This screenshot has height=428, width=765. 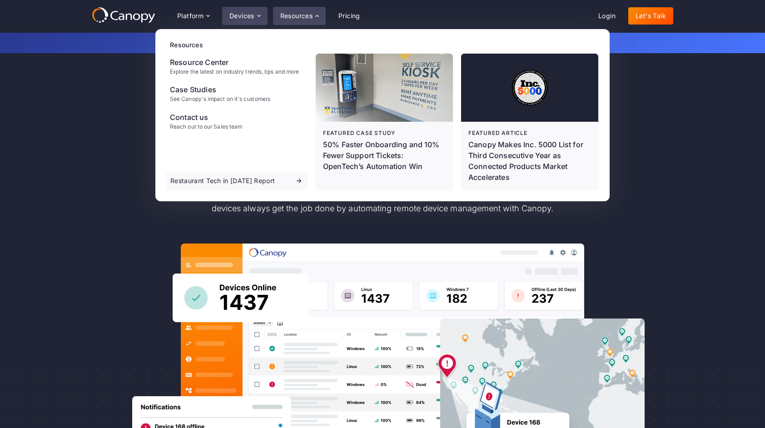 I want to click on div: Contact us, so click(x=206, y=117).